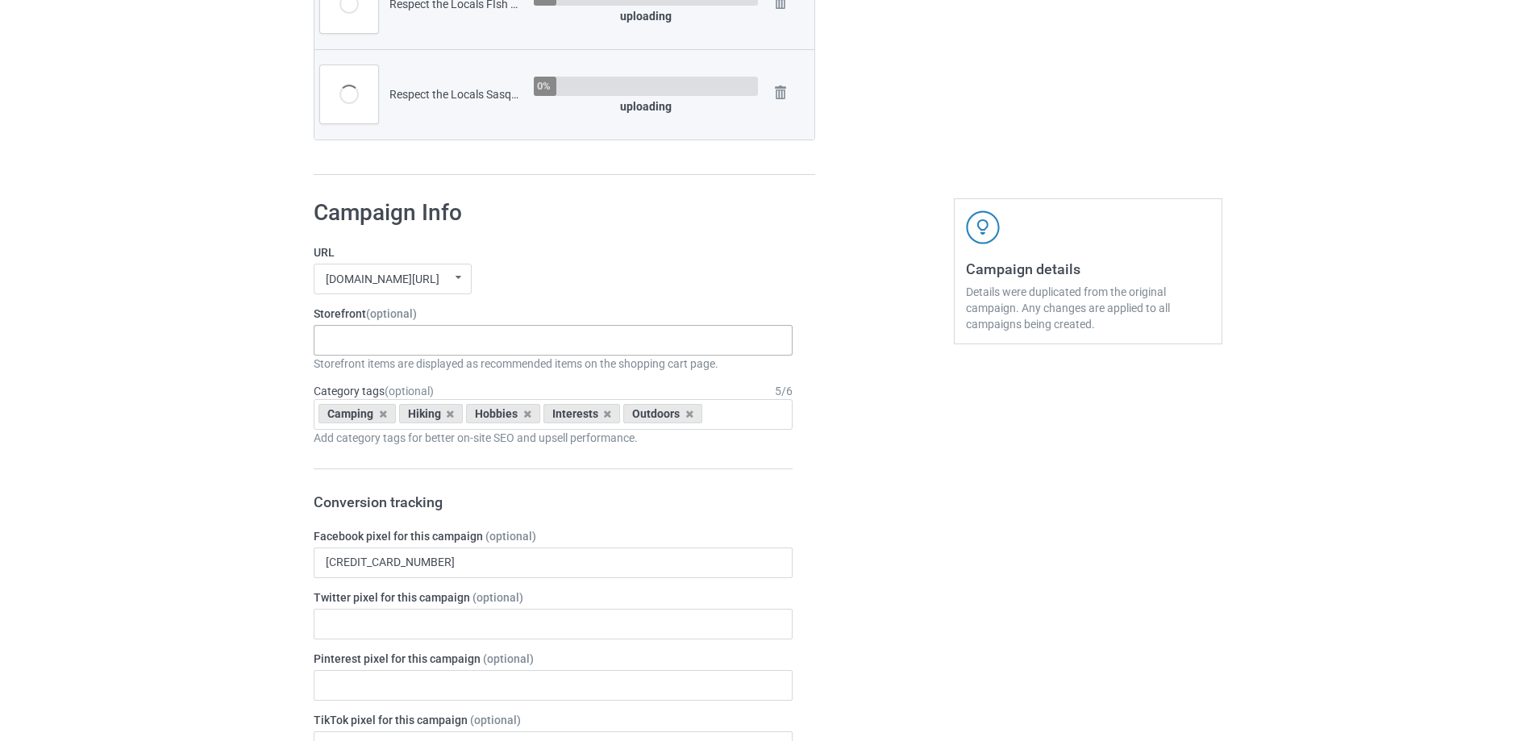 The image size is (1536, 741). What do you see at coordinates (455, 94) in the screenshot?
I see `div: Respect the Locals Sasquatch Bigfoot.png` at bounding box center [455, 94].